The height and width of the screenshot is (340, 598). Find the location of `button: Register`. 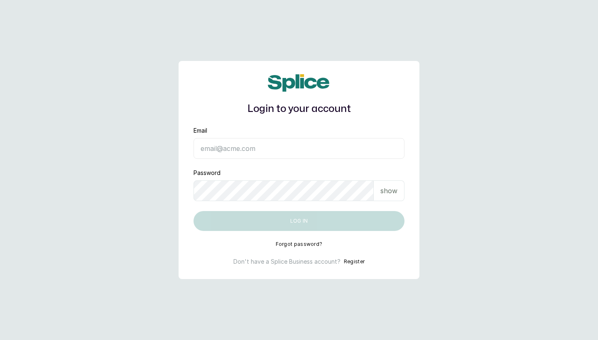

button: Register is located at coordinates (354, 262).